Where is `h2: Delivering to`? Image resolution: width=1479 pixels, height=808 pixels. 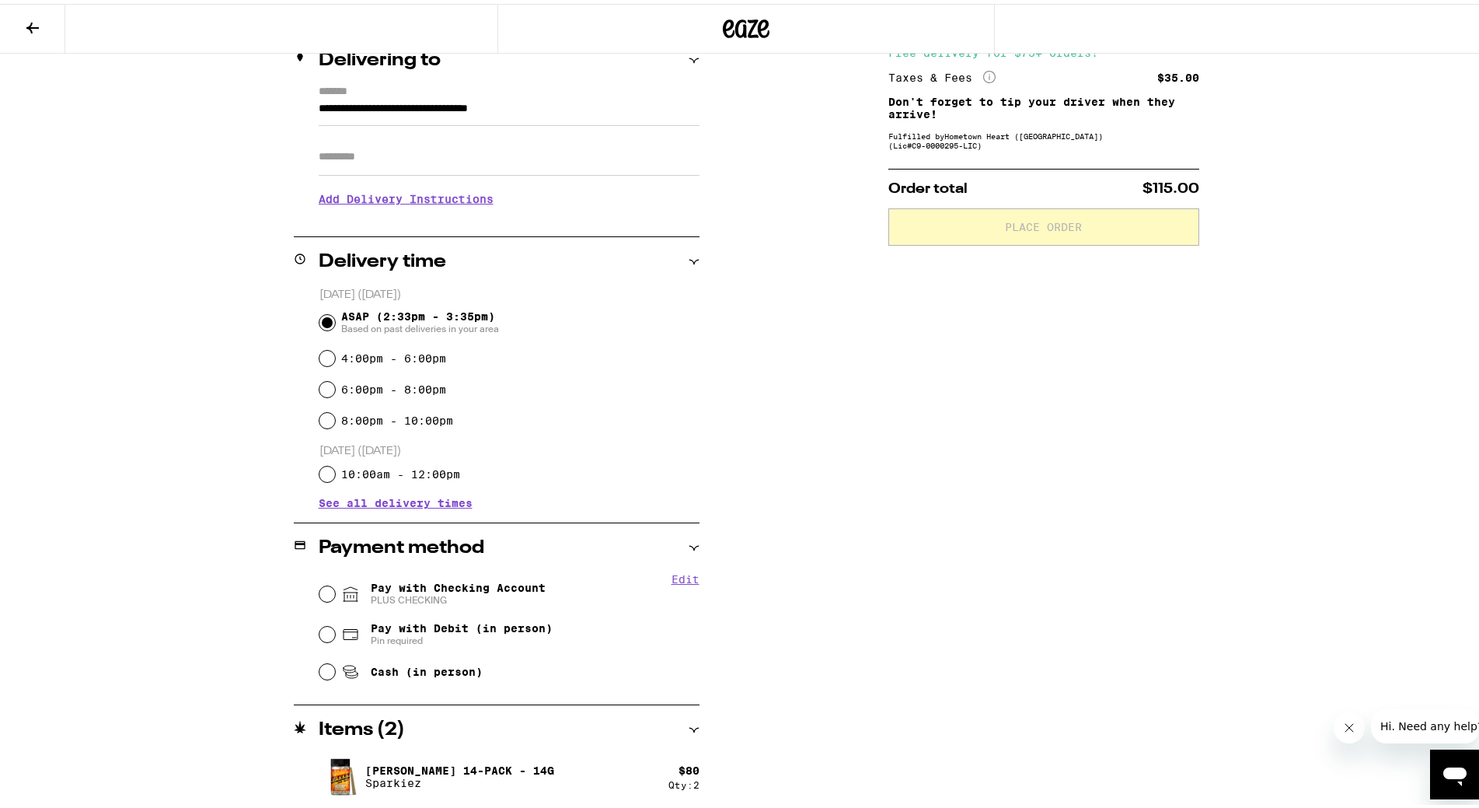 h2: Delivering to is located at coordinates (379, 57).